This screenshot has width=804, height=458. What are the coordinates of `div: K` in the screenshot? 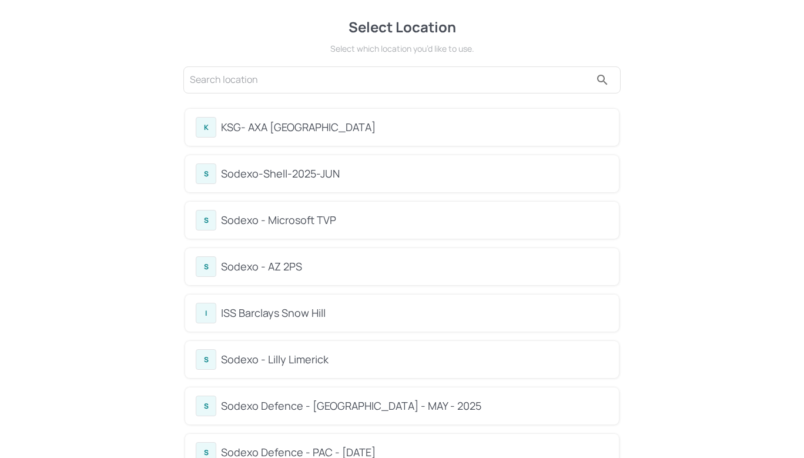 It's located at (206, 127).